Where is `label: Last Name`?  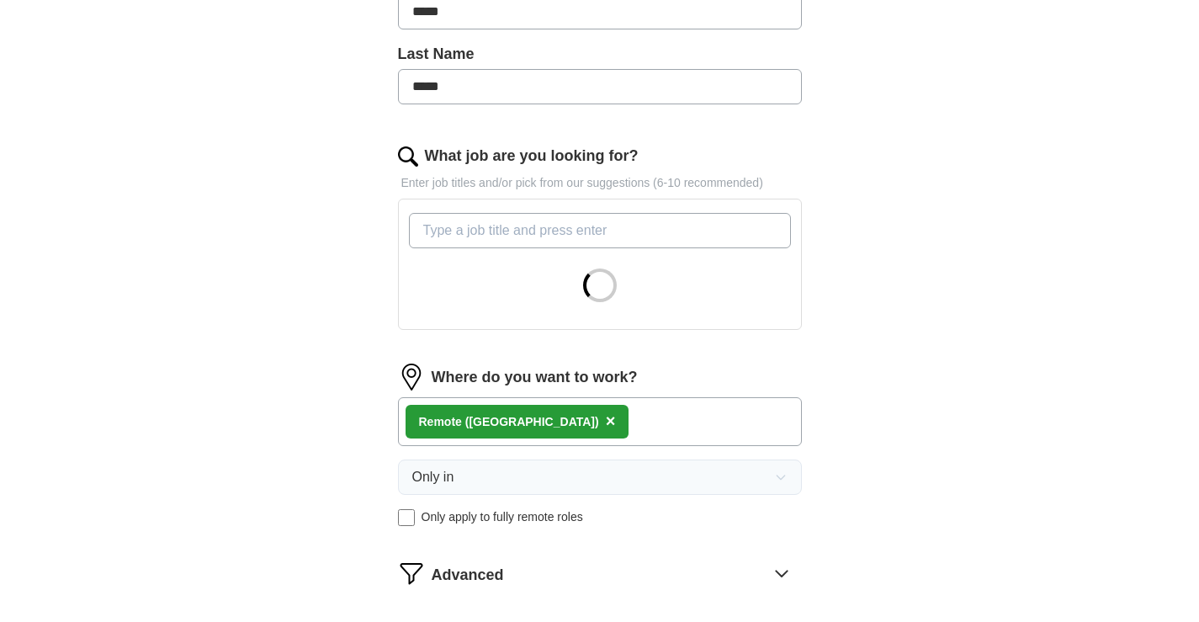 label: Last Name is located at coordinates (600, 54).